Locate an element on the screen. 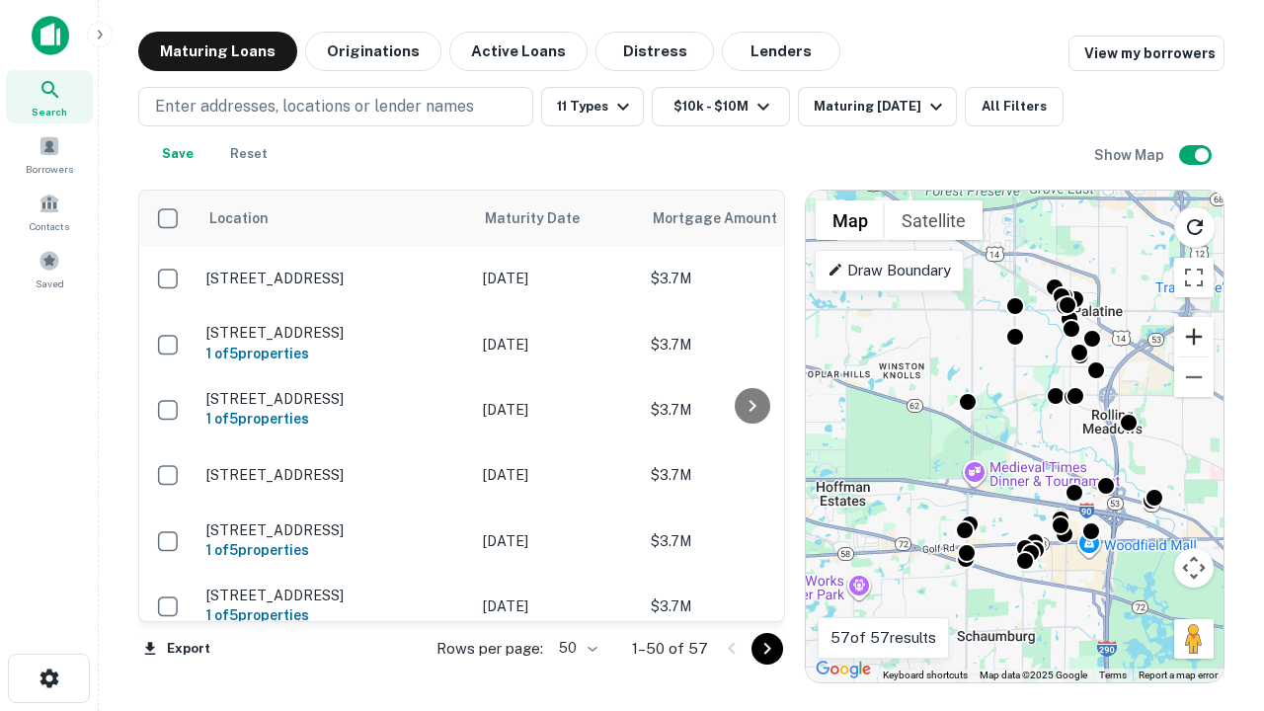  button: Reload search area is located at coordinates (1195, 227).